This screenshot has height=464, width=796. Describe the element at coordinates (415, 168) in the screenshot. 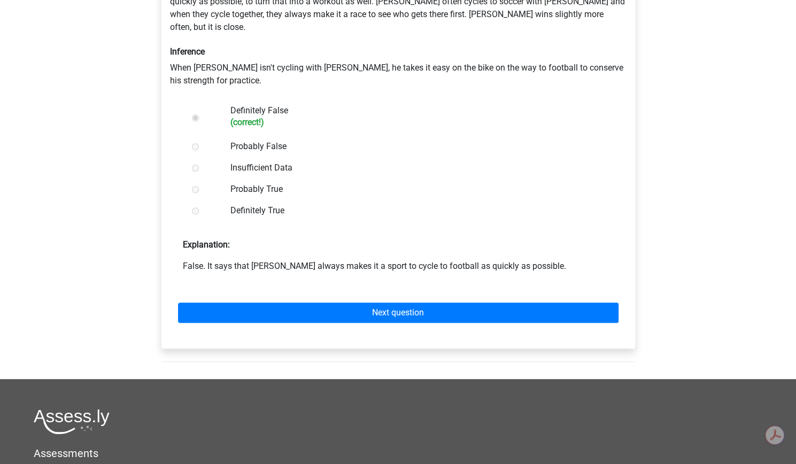

I see `label: Insufficient Data` at that location.